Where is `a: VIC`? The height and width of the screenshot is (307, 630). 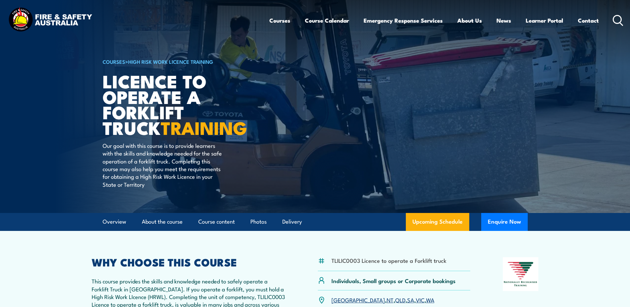 a: VIC is located at coordinates (420, 299).